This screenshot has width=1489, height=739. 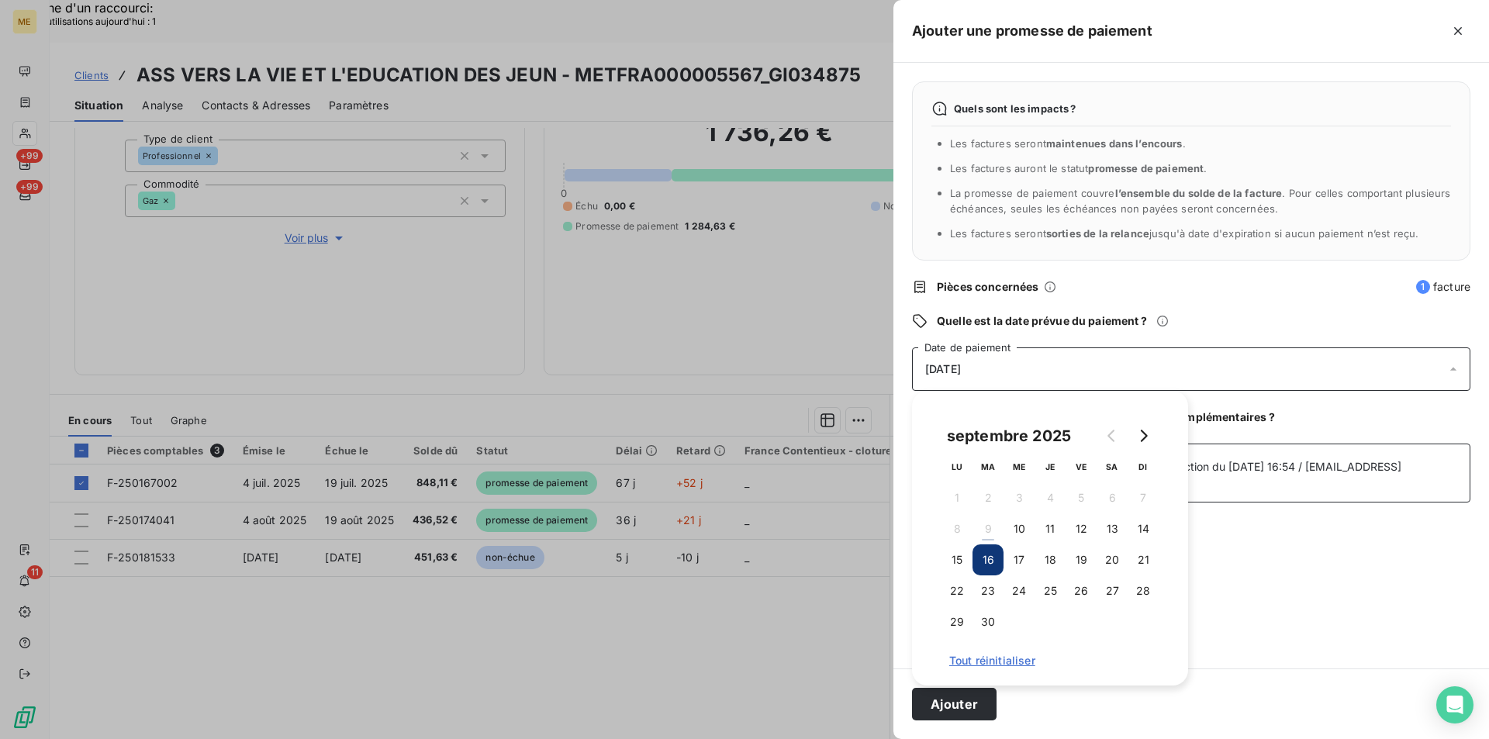 What do you see at coordinates (1015, 109) in the screenshot?
I see `span: Quels sont les impacts ?` at bounding box center [1015, 109].